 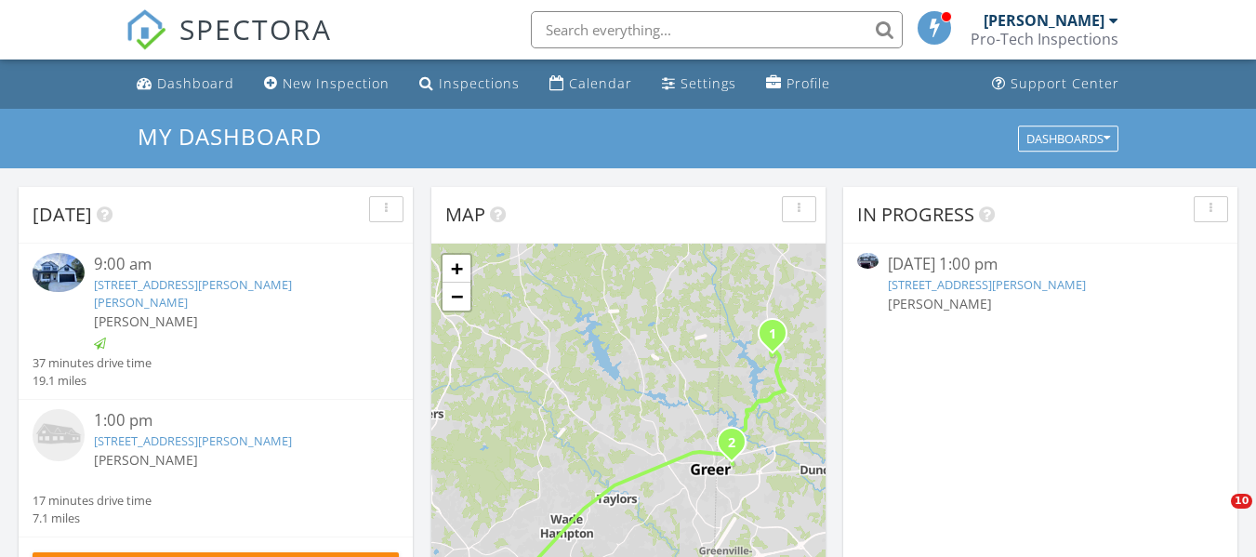 What do you see at coordinates (708, 83) in the screenshot?
I see `div: Settings` at bounding box center [708, 83].